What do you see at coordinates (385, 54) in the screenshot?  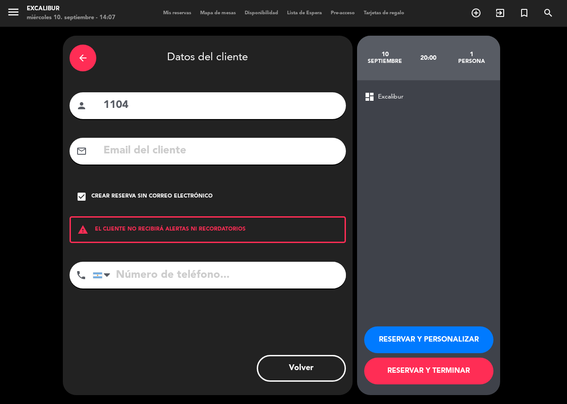 I see `div: 10` at bounding box center [385, 54].